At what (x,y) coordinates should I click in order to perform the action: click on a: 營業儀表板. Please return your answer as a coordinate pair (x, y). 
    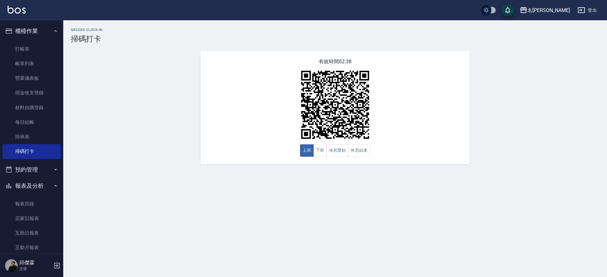
    Looking at the image, I should click on (32, 78).